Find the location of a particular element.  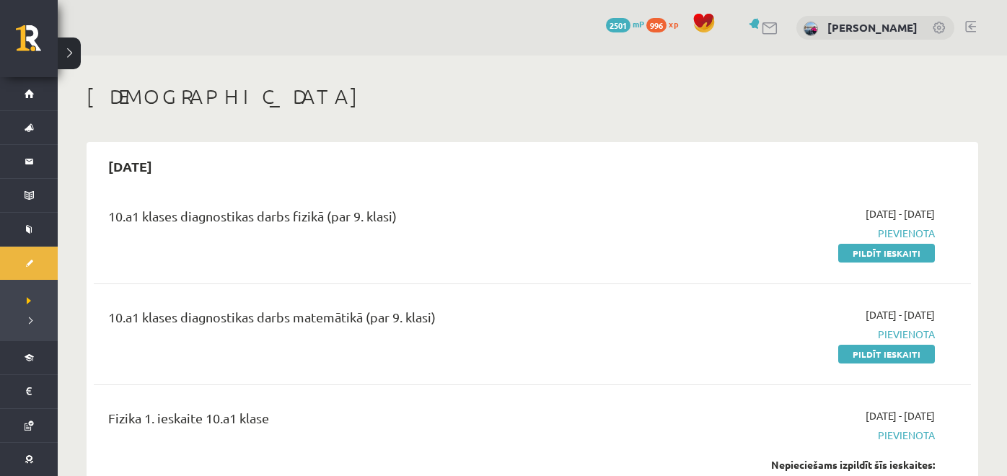

a: 2501 mP is located at coordinates (624, 24).